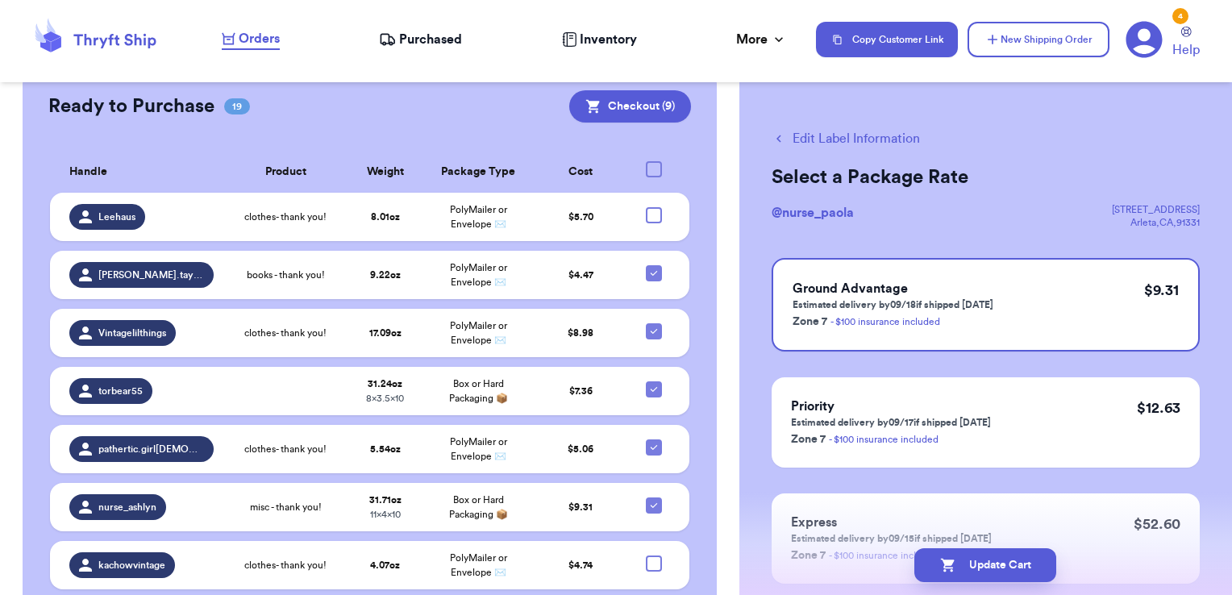  Describe the element at coordinates (385, 333) in the screenshot. I see `strong: 17.09 oz` at that location.